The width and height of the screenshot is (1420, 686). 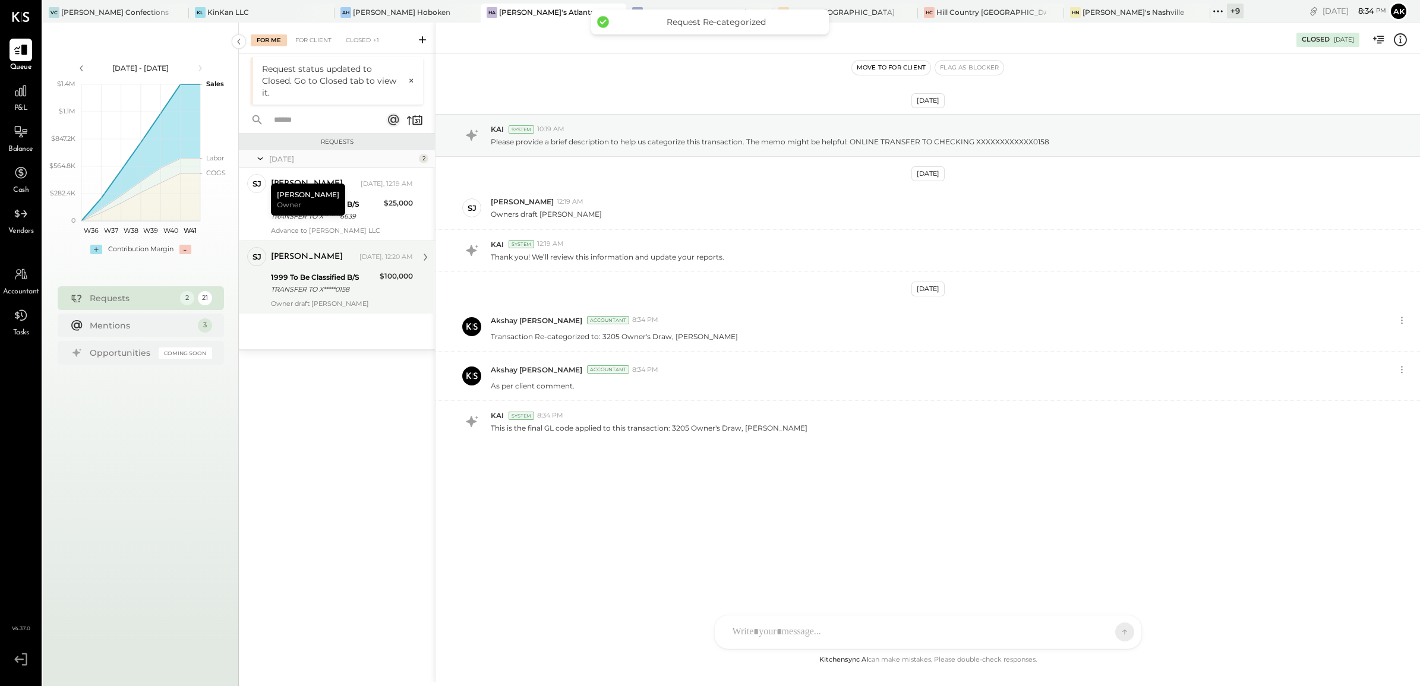 I want to click on div: HA, so click(x=492, y=12).